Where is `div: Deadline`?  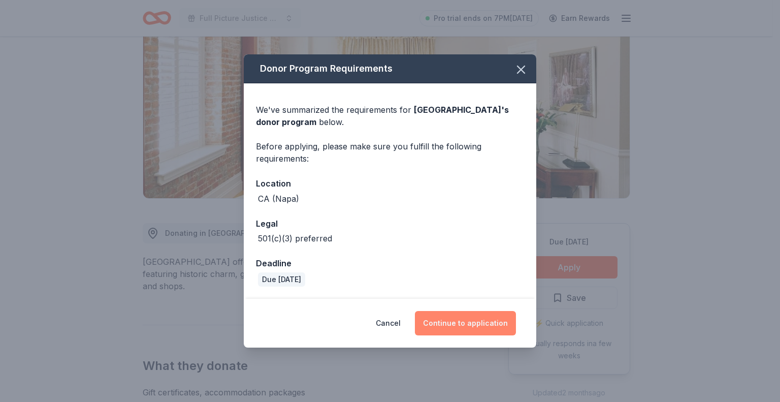 div: Deadline is located at coordinates (390, 263).